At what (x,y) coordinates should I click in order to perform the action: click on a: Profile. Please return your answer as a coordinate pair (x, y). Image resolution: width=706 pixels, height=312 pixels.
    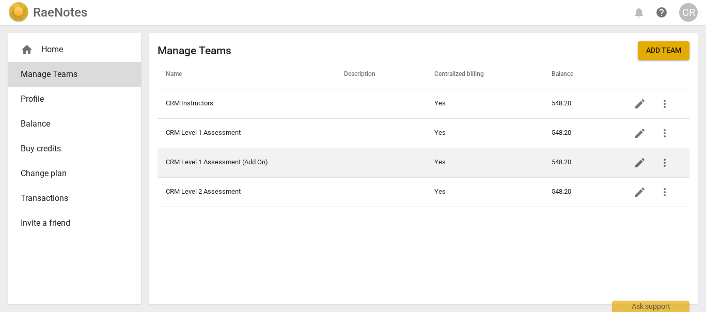
    Looking at the image, I should click on (74, 99).